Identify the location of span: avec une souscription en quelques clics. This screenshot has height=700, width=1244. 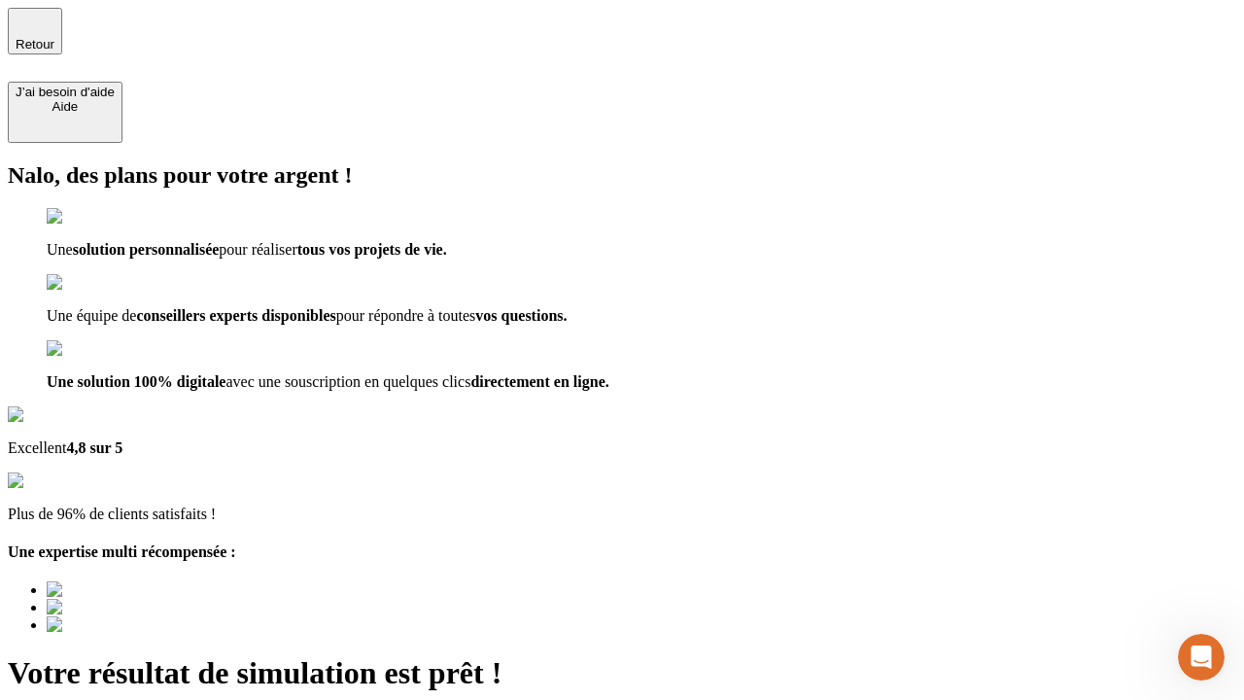
(348, 381).